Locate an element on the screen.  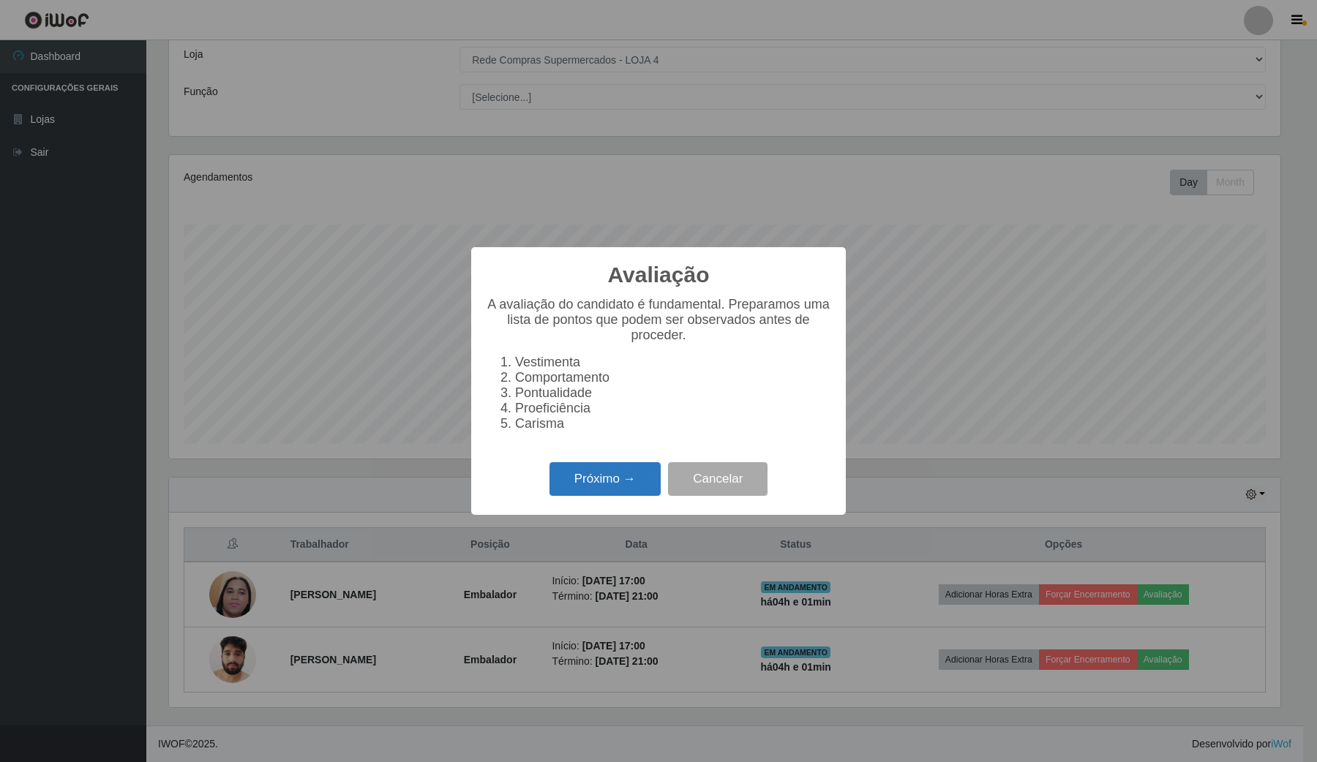
p: A avaliação do candidato é fundamental. Preparamos uma lista de pontos que podem ser observados a... is located at coordinates (658, 320).